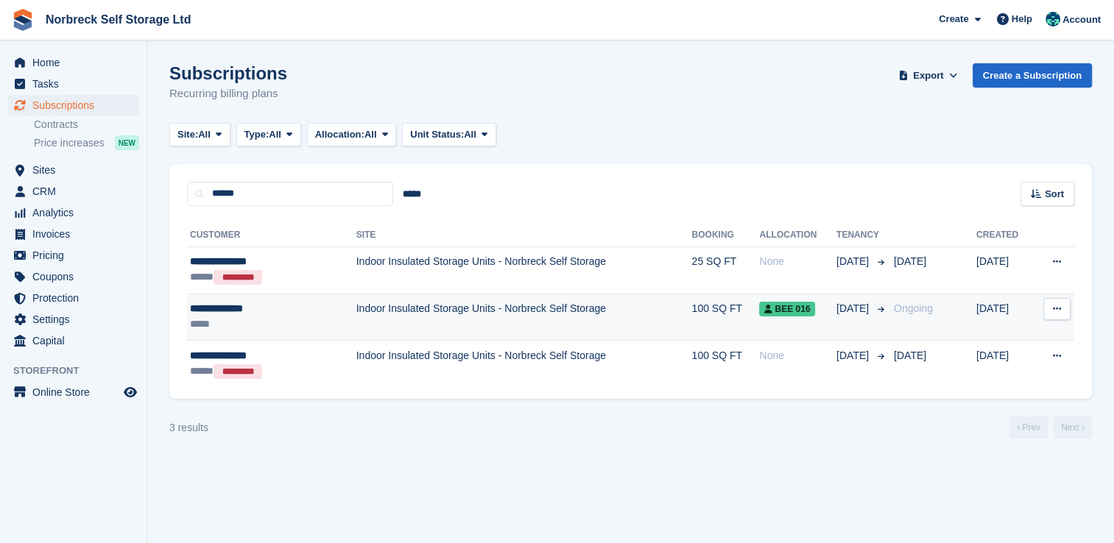  I want to click on th: Tenancy, so click(862, 236).